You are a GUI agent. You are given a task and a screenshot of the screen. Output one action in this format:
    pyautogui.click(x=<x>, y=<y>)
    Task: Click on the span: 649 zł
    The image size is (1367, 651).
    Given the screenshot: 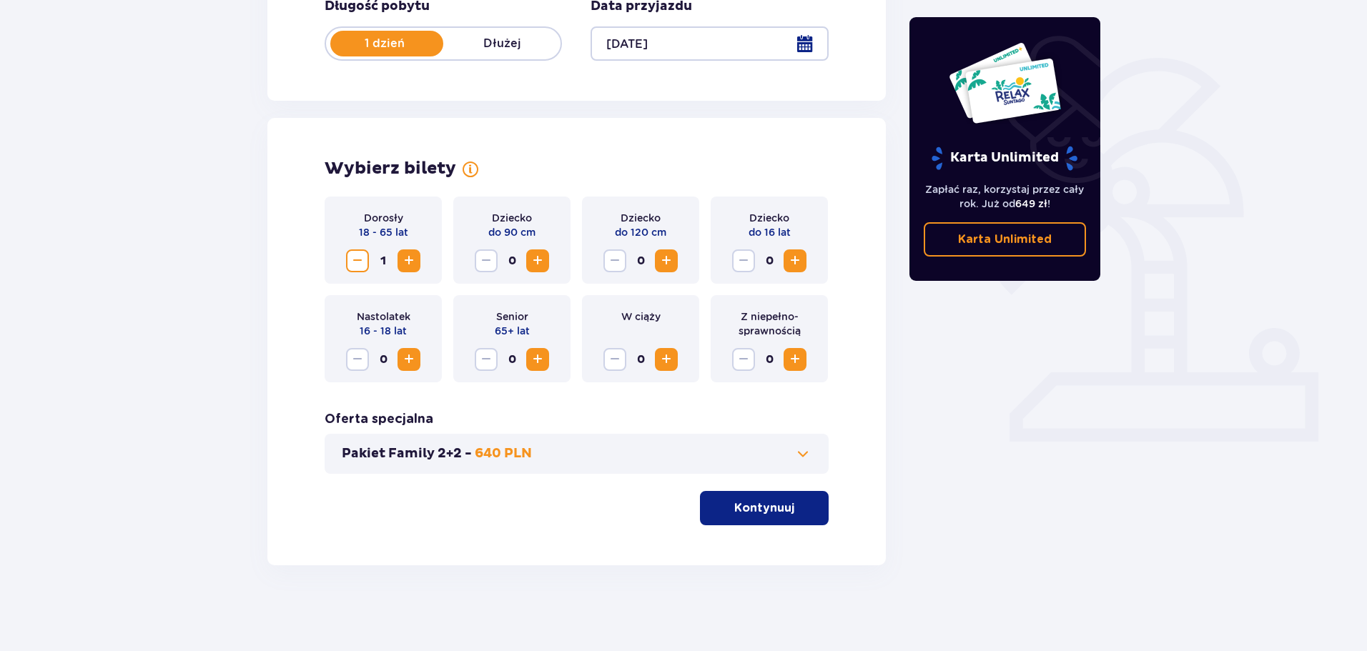 What is the action you would take?
    pyautogui.click(x=1031, y=204)
    